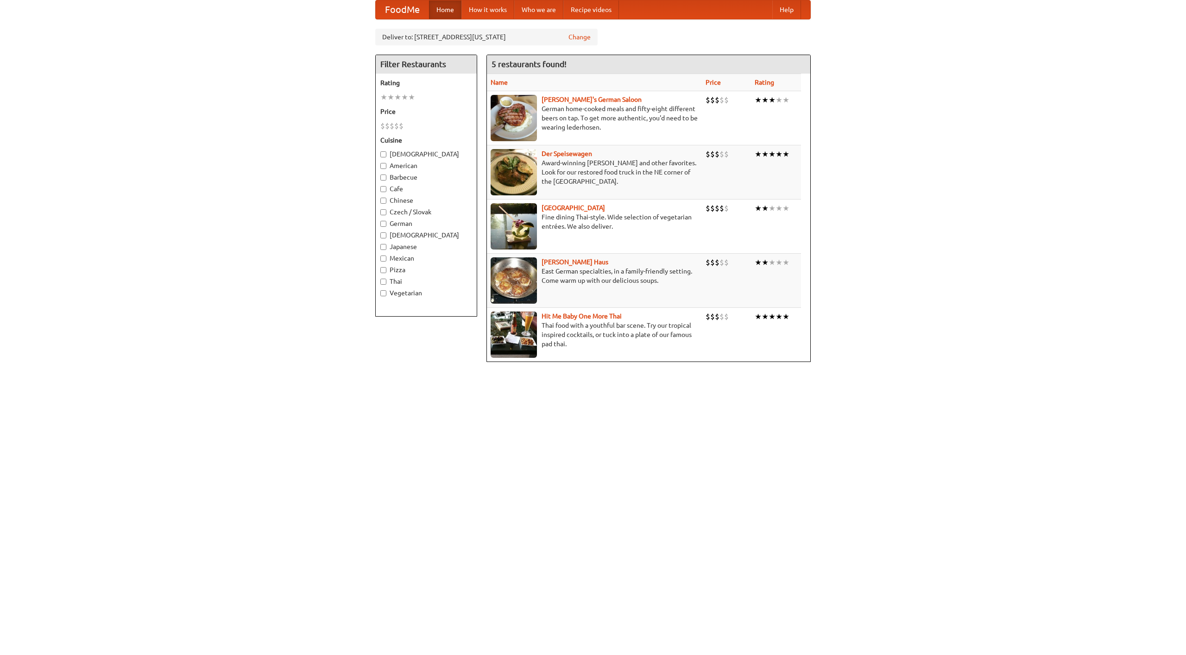 The image size is (1186, 655). I want to click on p: East German specialties, in a family-friendly setting. Come warm up with our delicious soups., so click(594, 276).